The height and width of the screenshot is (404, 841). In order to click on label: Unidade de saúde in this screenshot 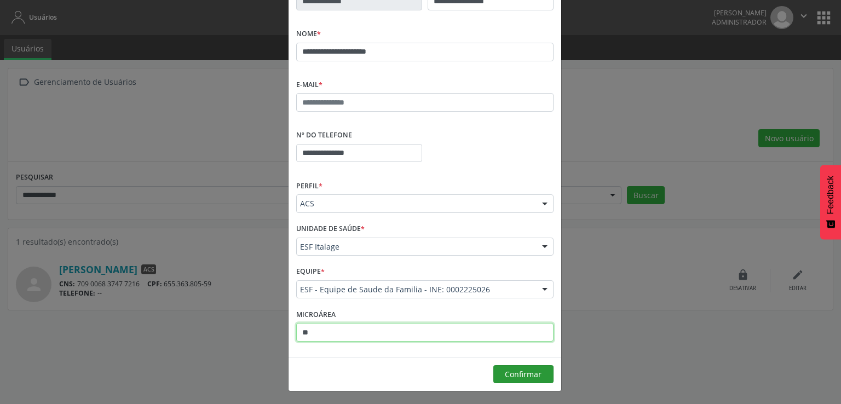, I will do `click(330, 229)`.